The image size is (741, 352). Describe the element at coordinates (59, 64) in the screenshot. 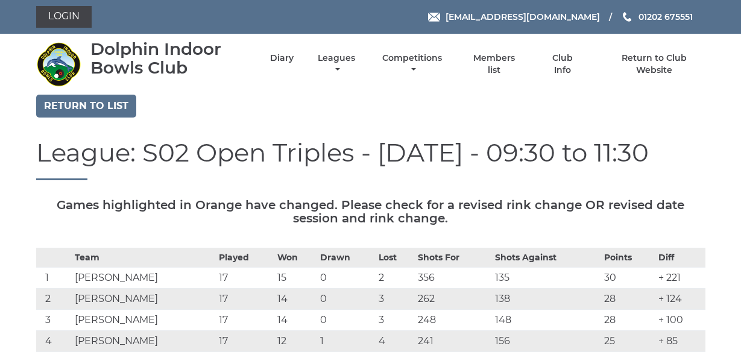

I see `img: Dolphin Indoor Bowls Club` at that location.